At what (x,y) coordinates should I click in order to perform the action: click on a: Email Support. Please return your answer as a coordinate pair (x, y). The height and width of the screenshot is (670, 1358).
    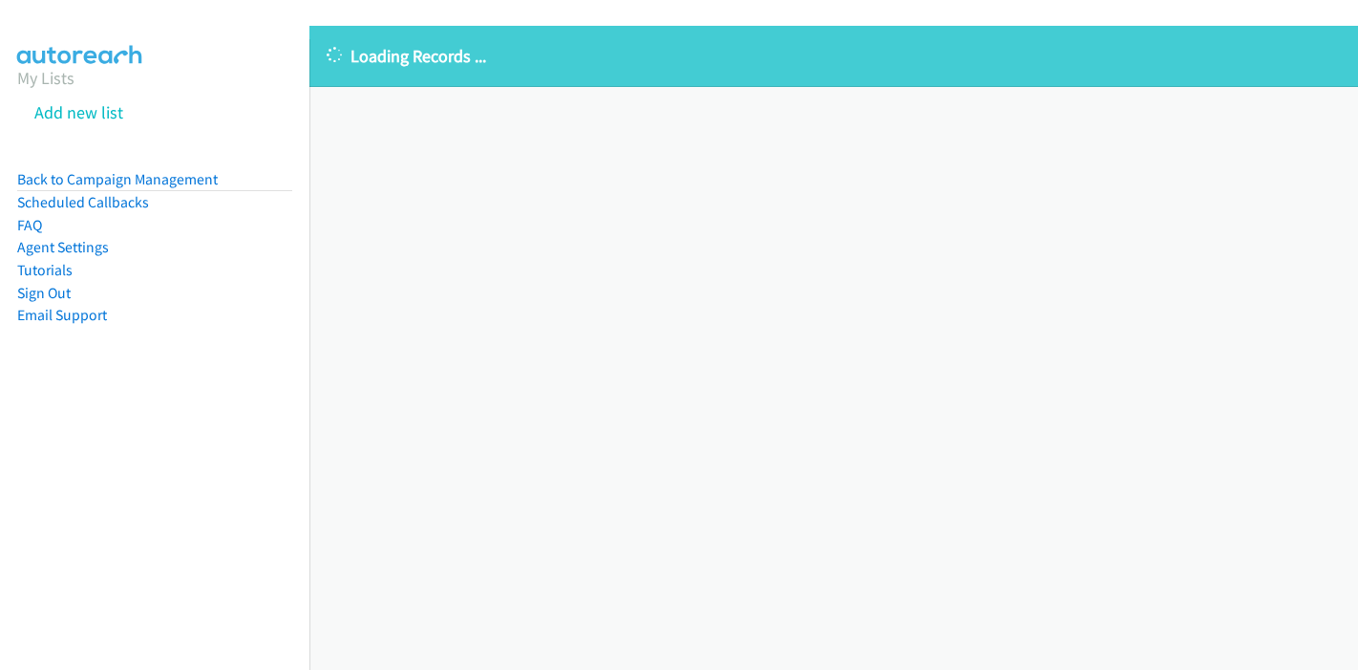
    Looking at the image, I should click on (62, 314).